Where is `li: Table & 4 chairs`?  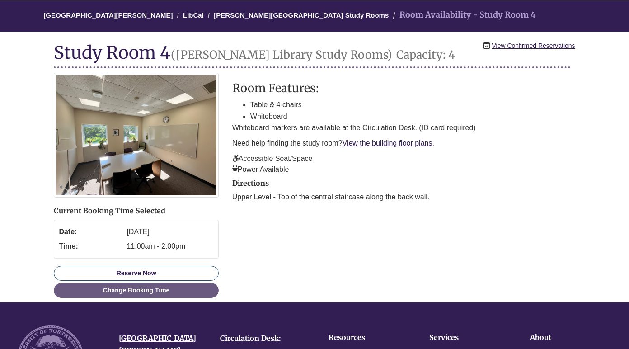 li: Table & 4 chairs is located at coordinates (413, 105).